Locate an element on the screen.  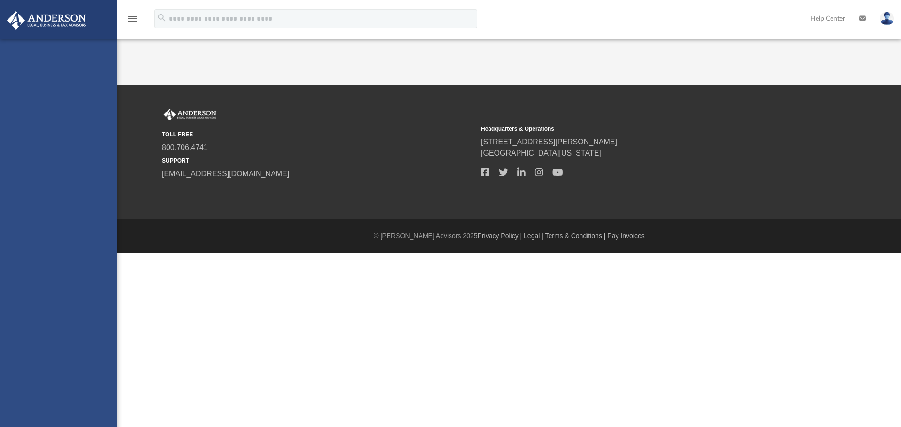
a: Terms & Conditions | is located at coordinates (575, 236).